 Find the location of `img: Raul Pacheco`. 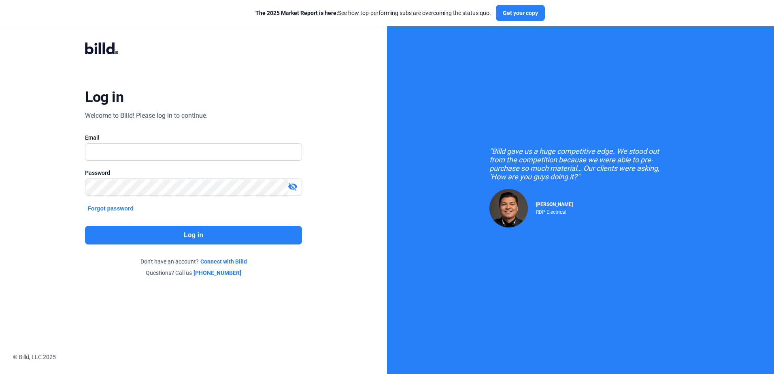

img: Raul Pacheco is located at coordinates (509, 208).